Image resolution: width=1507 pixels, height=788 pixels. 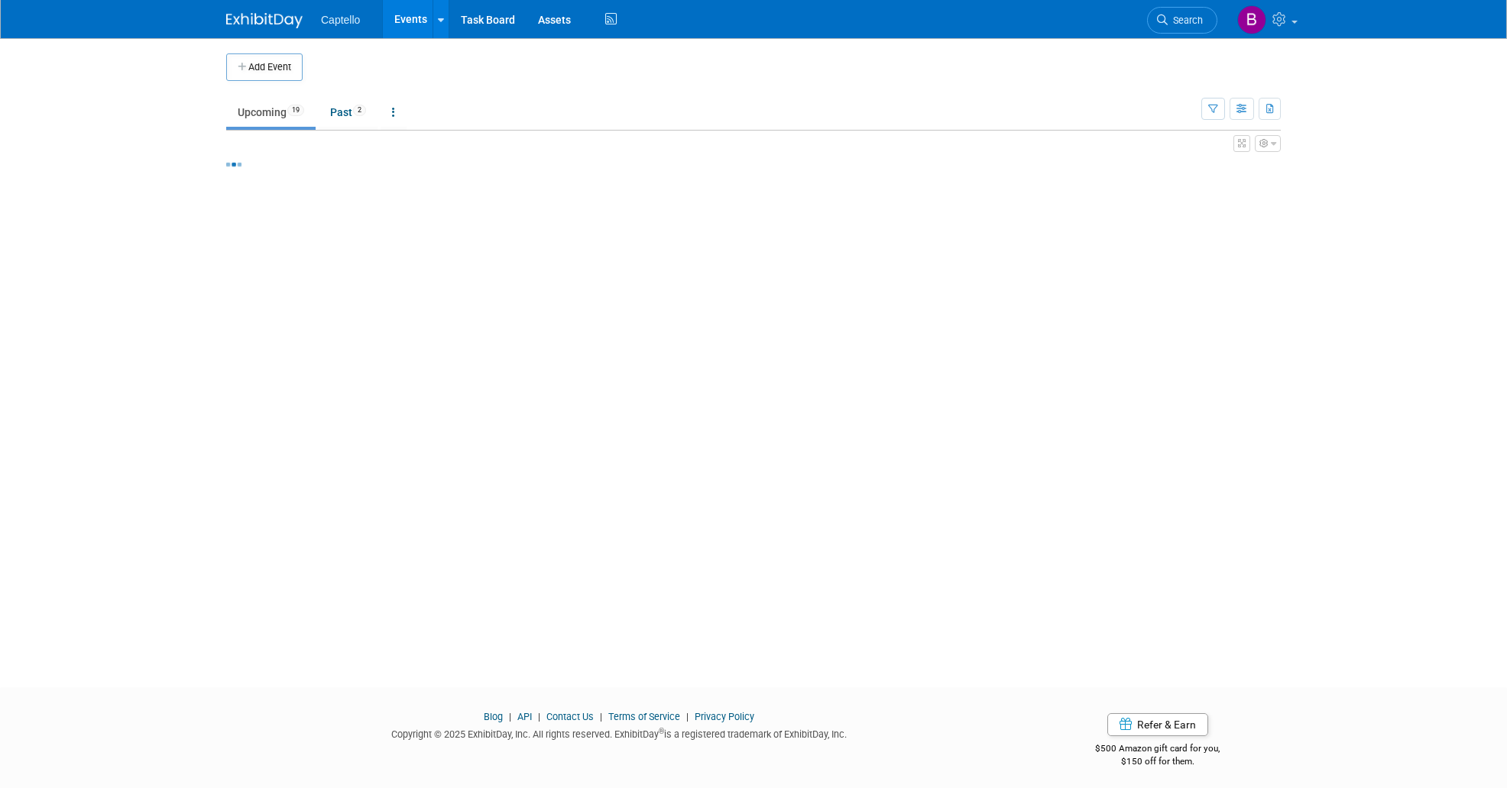 What do you see at coordinates (619, 733) in the screenshot?
I see `div: Copyright © 2025 ExhibitDay, Inc. All rights reserved. ExhibitDay is a registered trademark of Ex...` at bounding box center [619, 733].